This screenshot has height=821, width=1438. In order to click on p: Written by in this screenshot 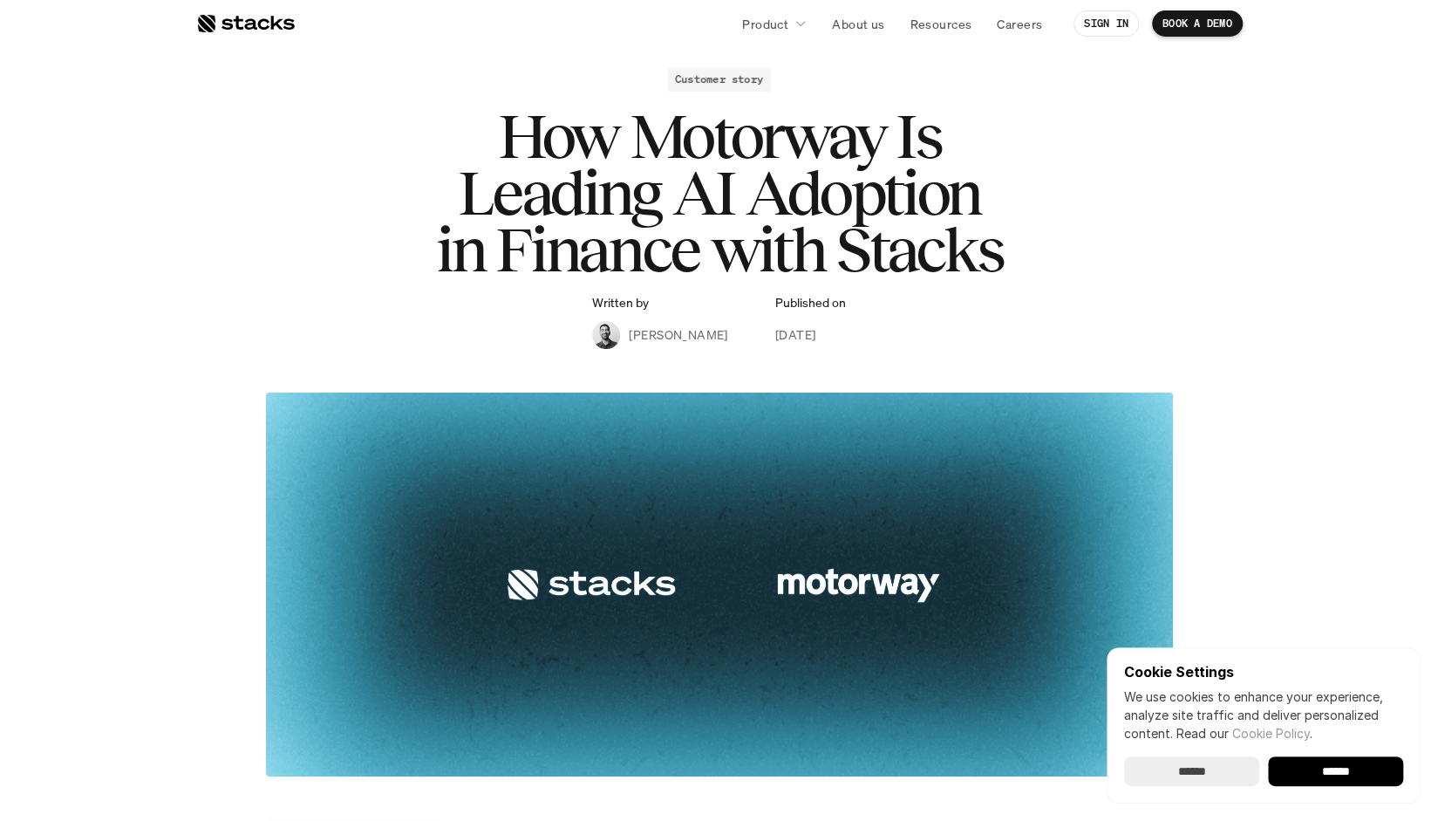, I will do `click(620, 303)`.